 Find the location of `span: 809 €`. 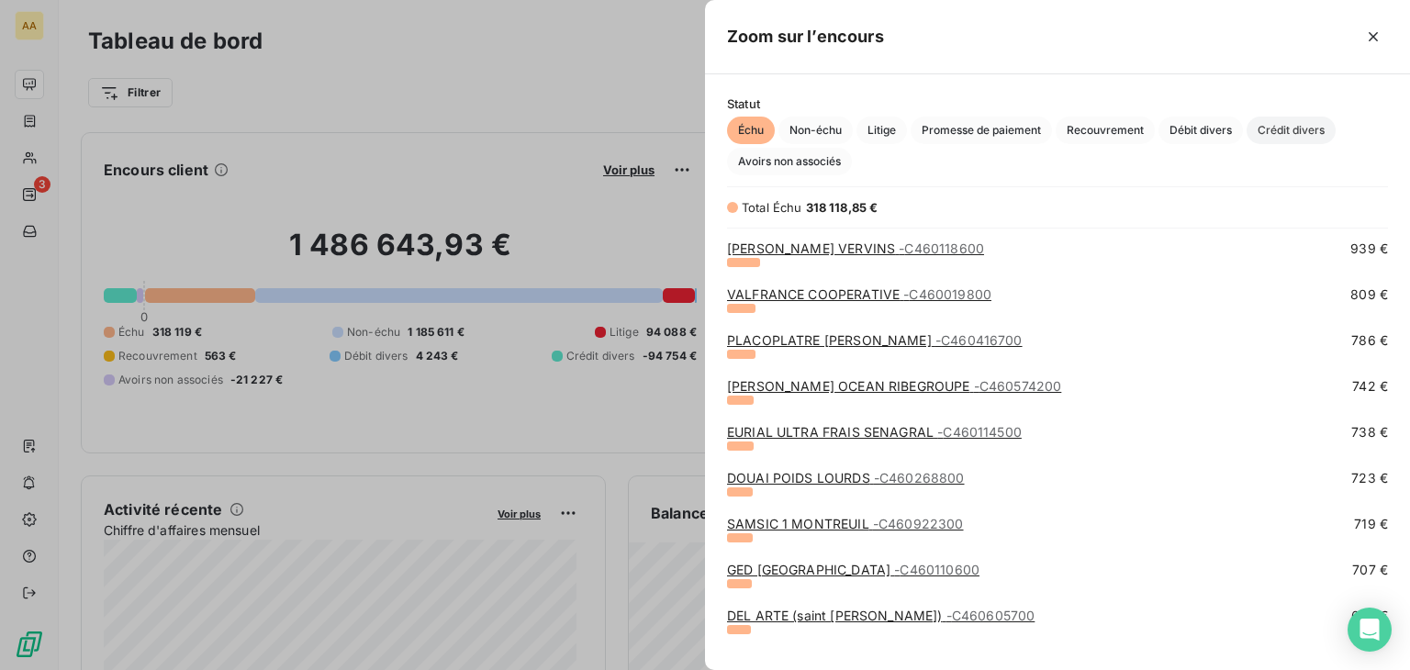

span: 809 € is located at coordinates (1369, 295).